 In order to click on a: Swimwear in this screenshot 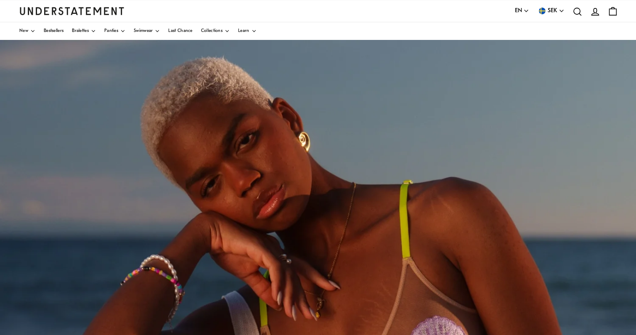, I will do `click(147, 31)`.